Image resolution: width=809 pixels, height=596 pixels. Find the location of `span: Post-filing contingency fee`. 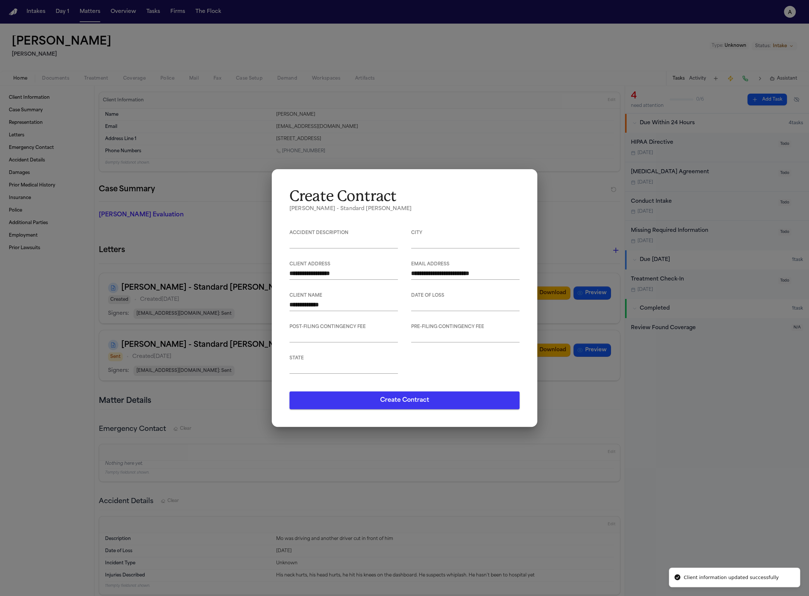

span: Post-filing contingency fee is located at coordinates (344, 327).